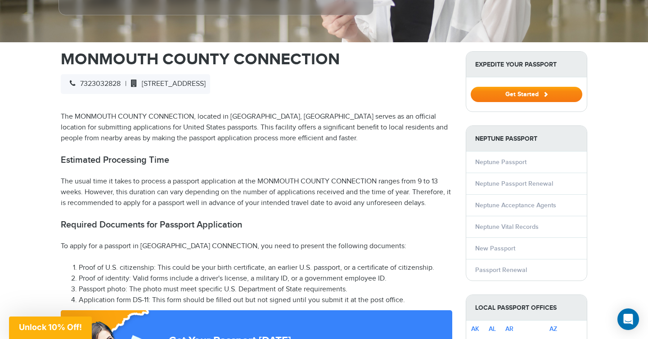 Image resolution: width=648 pixels, height=339 pixels. I want to click on a: Neptune Acceptance Agents, so click(516, 205).